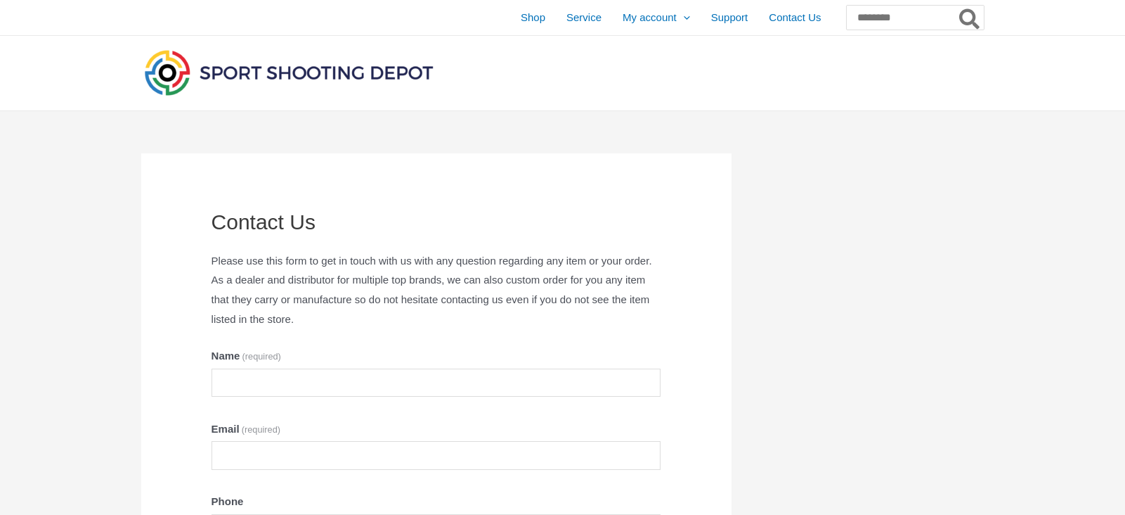 This screenshot has height=515, width=1125. I want to click on img: Sport Shooting Depot, so click(289, 72).